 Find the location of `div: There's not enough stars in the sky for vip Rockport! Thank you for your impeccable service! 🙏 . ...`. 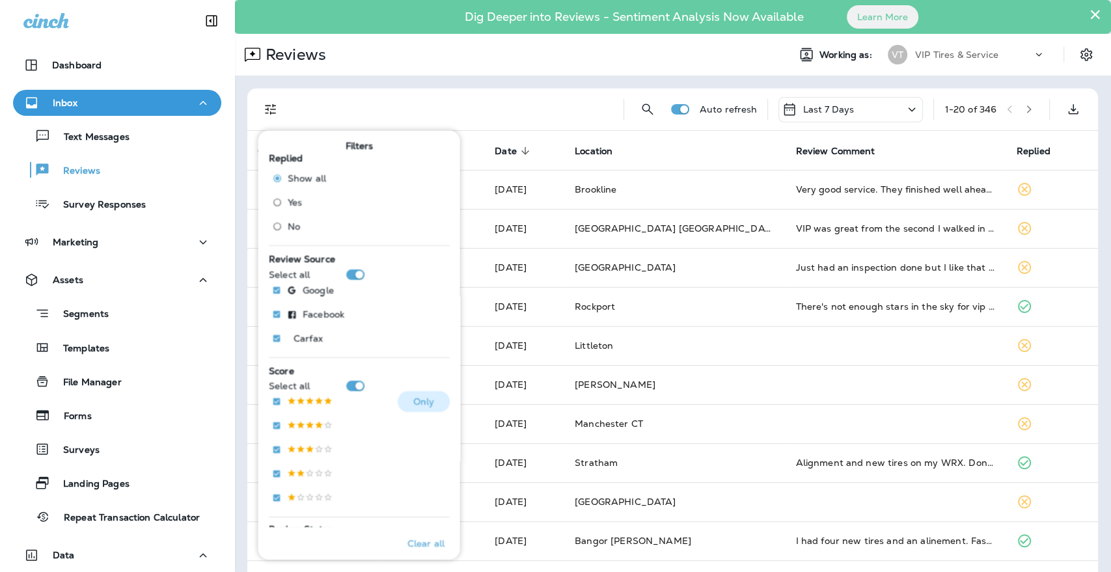

div: There's not enough stars in the sky for vip Rockport! Thank you for your impeccable service! 🙏 . ... is located at coordinates (895, 307).